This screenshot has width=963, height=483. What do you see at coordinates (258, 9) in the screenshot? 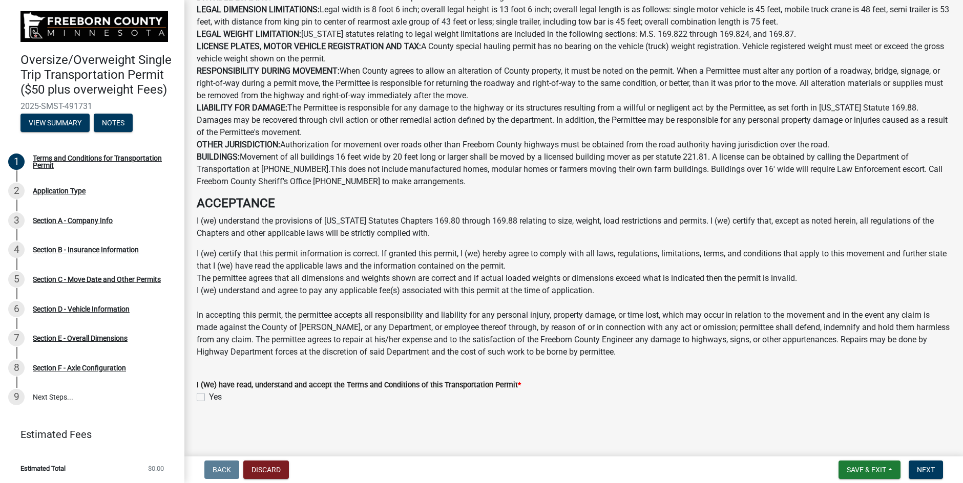
I see `strong: LEGAL DIMENSION LIMITATIONS:` at bounding box center [258, 9].